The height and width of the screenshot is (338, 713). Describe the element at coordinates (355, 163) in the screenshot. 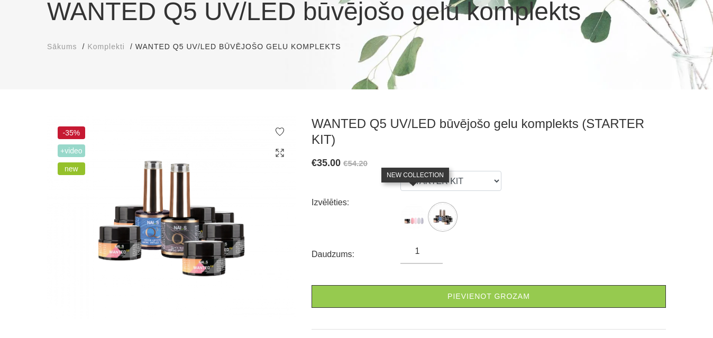

I see `s: €54.20` at that location.